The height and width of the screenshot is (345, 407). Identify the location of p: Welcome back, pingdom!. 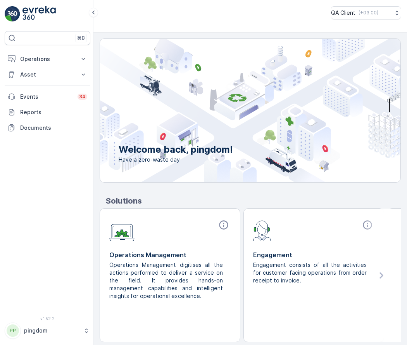
(176, 149).